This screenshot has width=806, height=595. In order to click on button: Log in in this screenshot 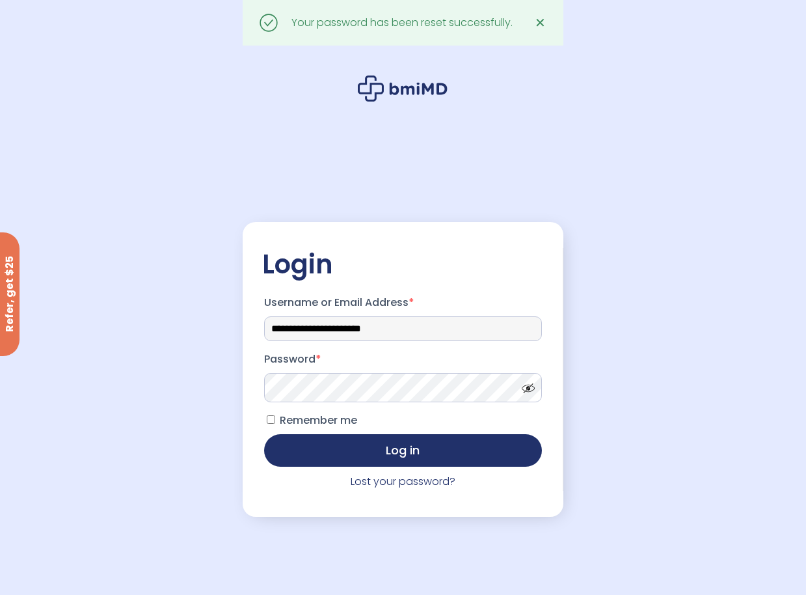, I will do `click(403, 450)`.